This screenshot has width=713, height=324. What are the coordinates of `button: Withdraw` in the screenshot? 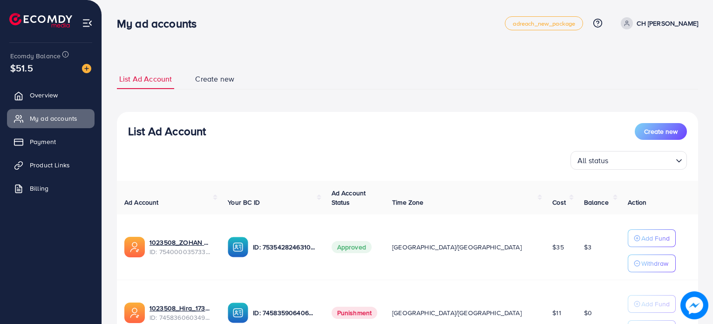 It's located at (651, 263).